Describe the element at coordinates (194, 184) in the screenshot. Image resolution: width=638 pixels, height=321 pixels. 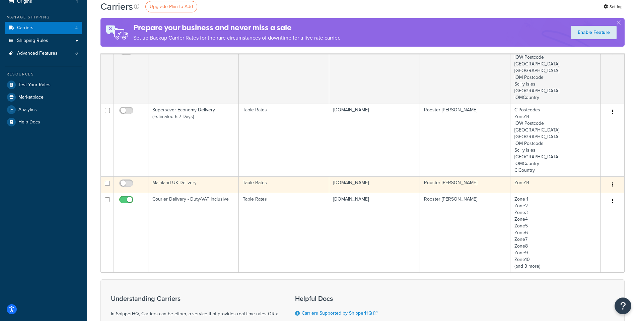
I see `td: Mainland UK Delivery` at that location.